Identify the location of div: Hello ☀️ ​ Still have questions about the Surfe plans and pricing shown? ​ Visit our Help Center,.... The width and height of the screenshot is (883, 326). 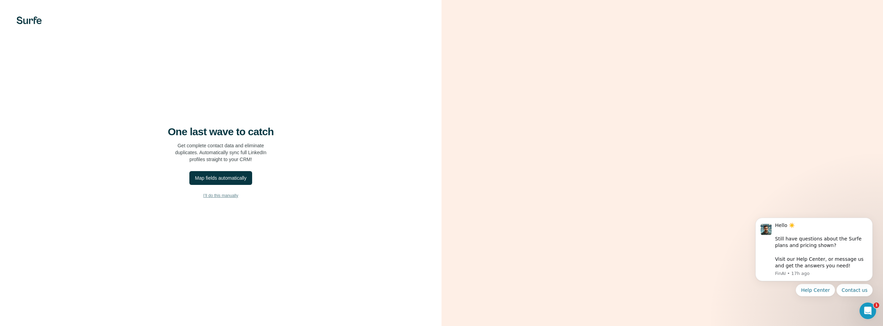
(76, 51).